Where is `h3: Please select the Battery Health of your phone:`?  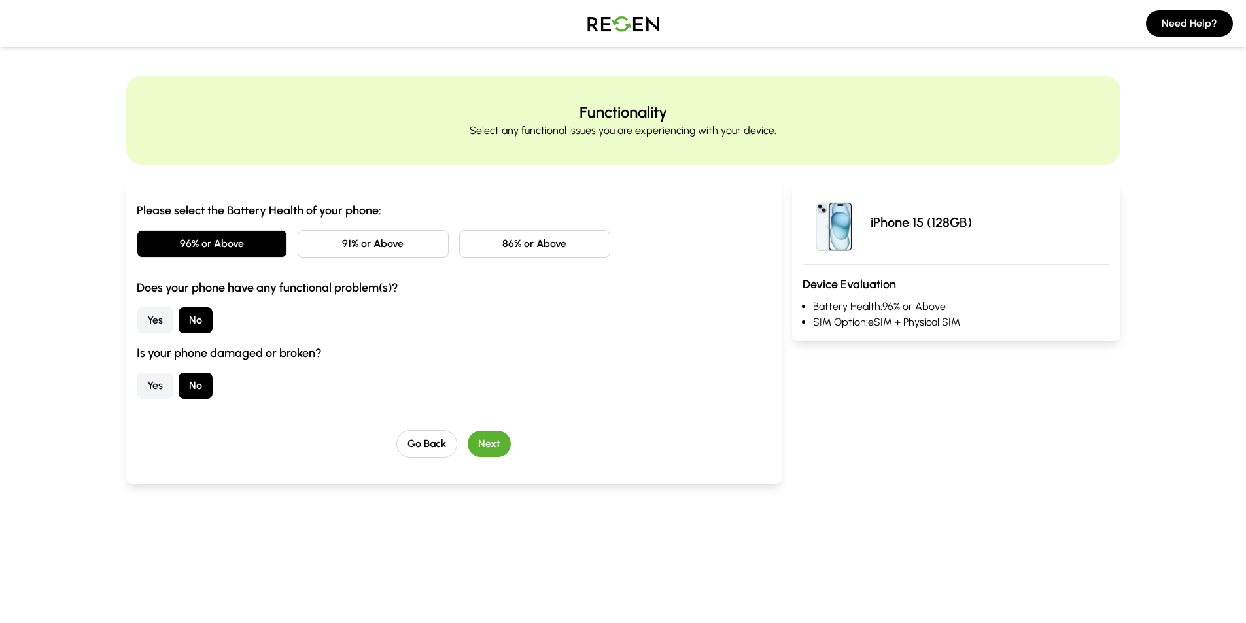
h3: Please select the Battery Health of your phone: is located at coordinates (454, 211).